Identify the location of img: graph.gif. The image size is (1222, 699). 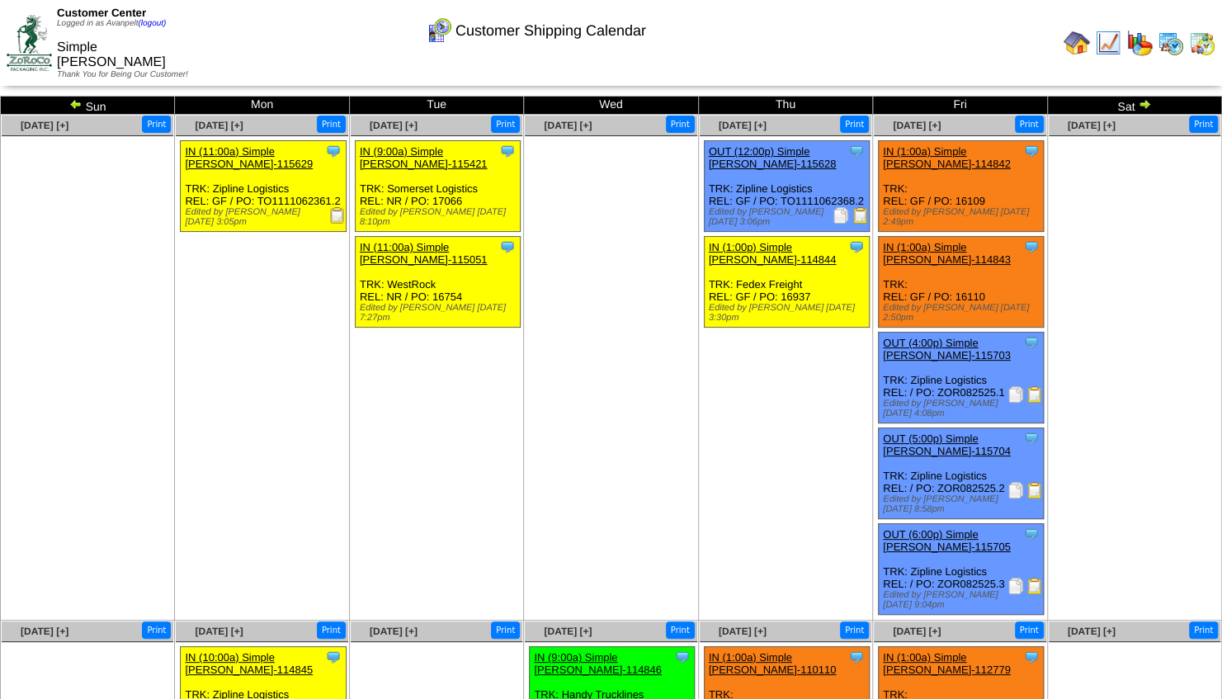
(1139, 43).